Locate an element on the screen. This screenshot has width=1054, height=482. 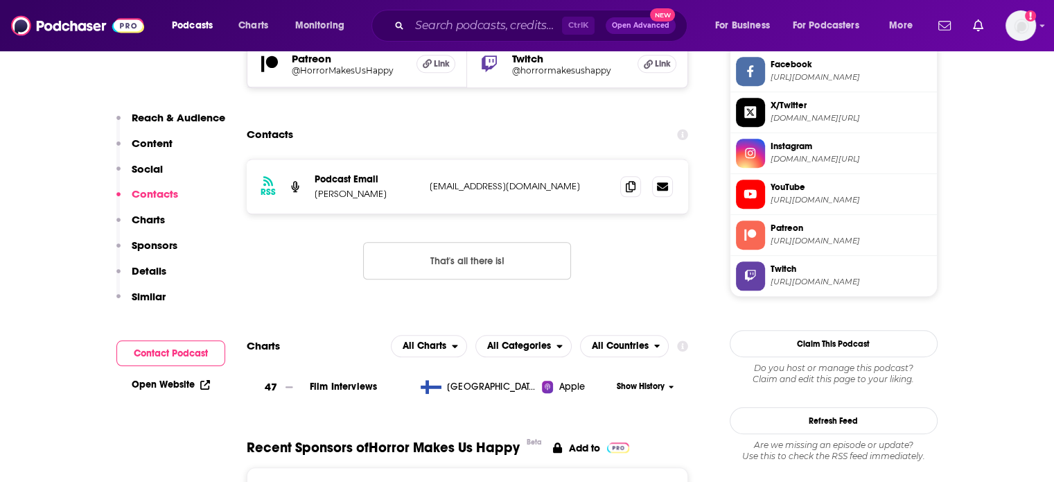
span: Charts is located at coordinates (253, 26).